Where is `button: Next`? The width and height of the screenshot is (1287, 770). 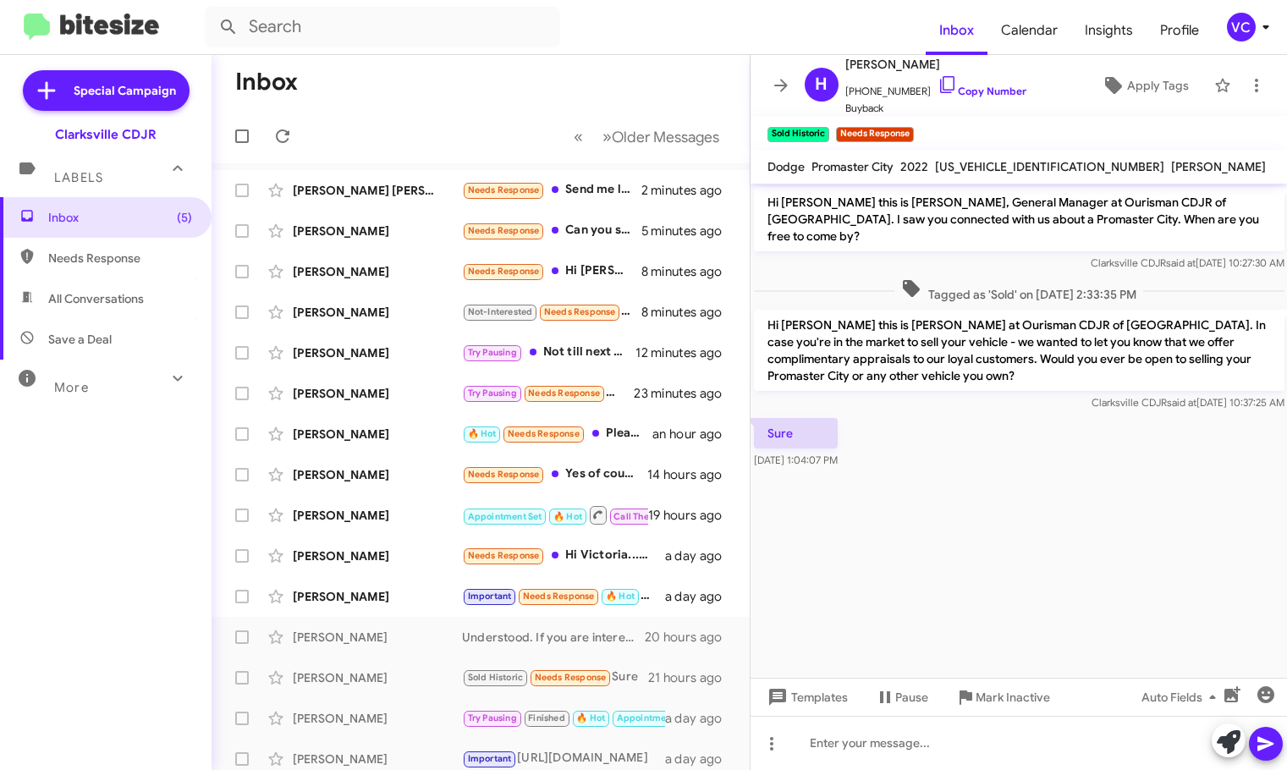 button: Next is located at coordinates (661, 136).